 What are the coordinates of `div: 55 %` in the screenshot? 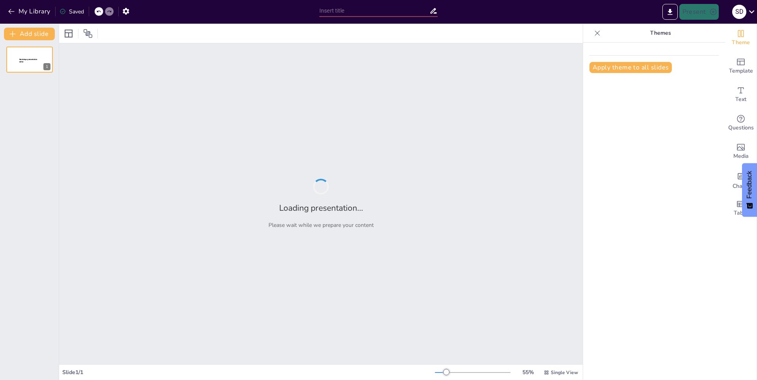 It's located at (528, 372).